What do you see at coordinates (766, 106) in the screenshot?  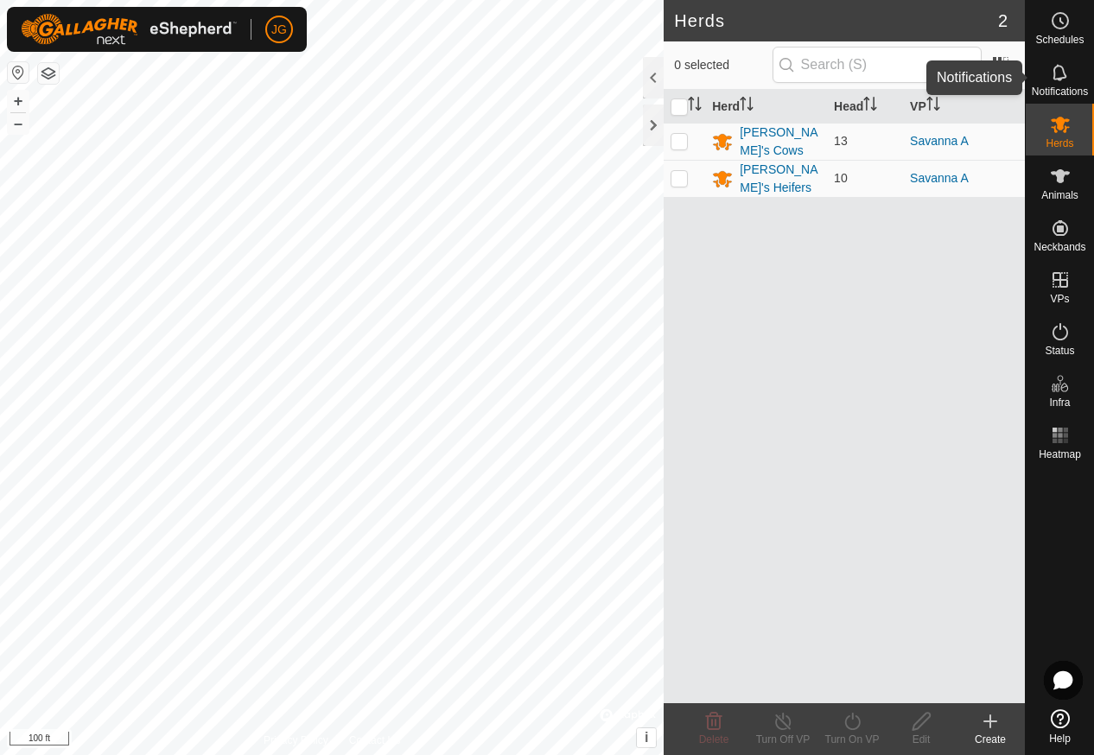 I see `th: Herd` at bounding box center [766, 106].